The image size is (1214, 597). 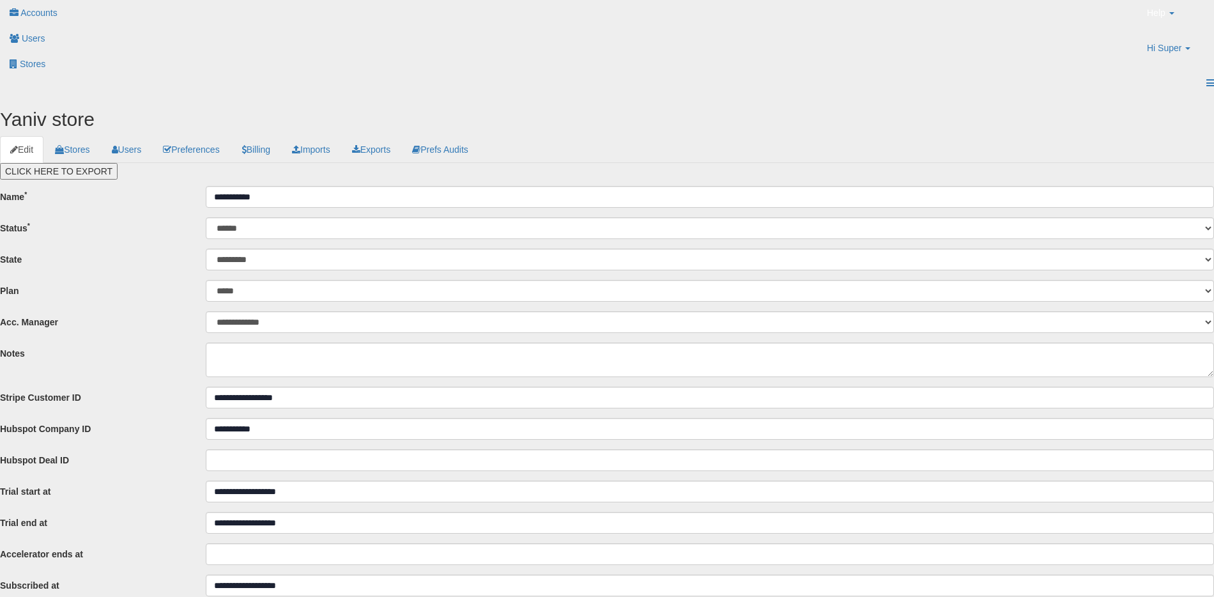 I want to click on span: Stores, so click(x=33, y=64).